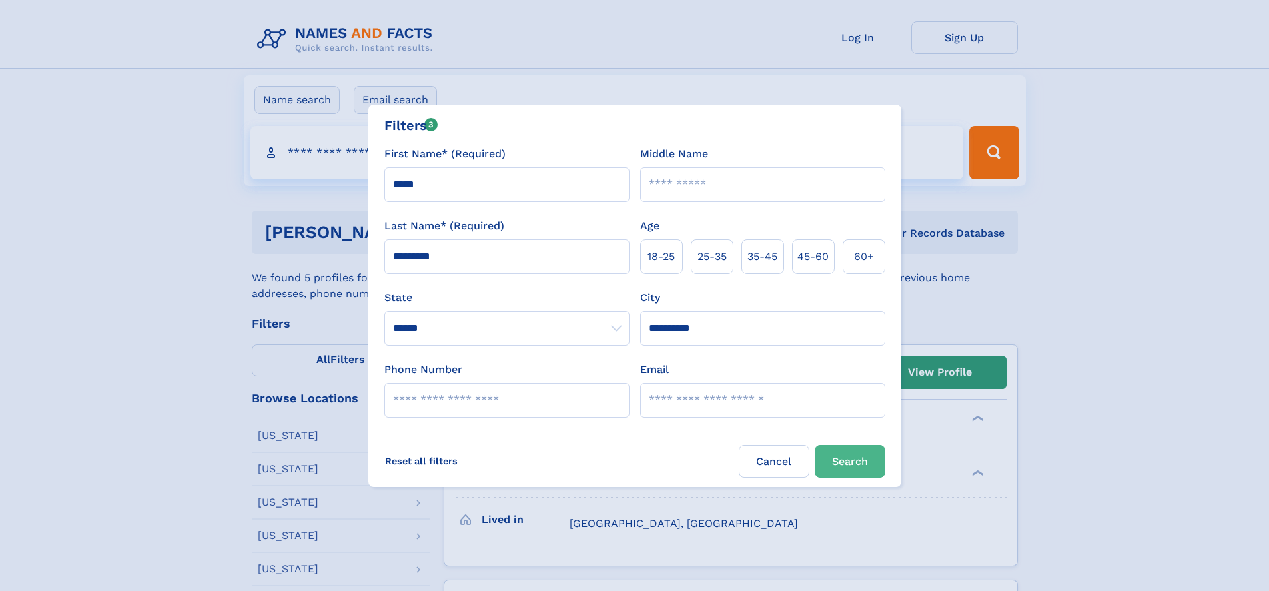  I want to click on span: 25‑35, so click(712, 256).